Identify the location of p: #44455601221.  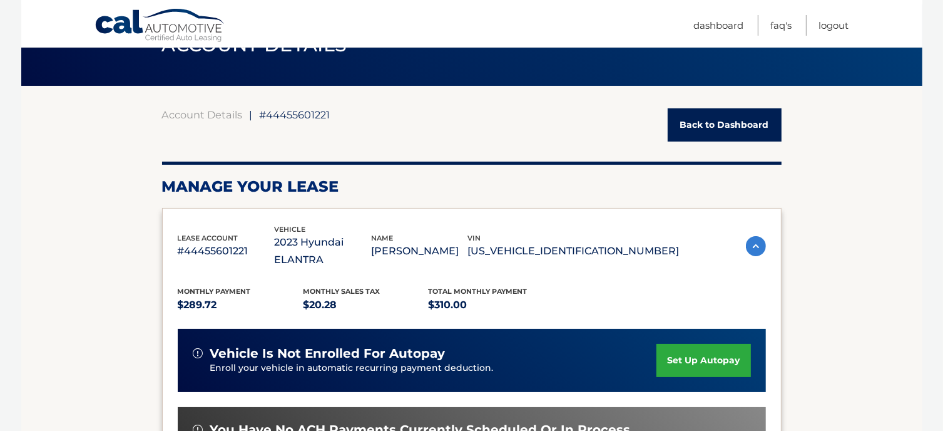
(226, 251).